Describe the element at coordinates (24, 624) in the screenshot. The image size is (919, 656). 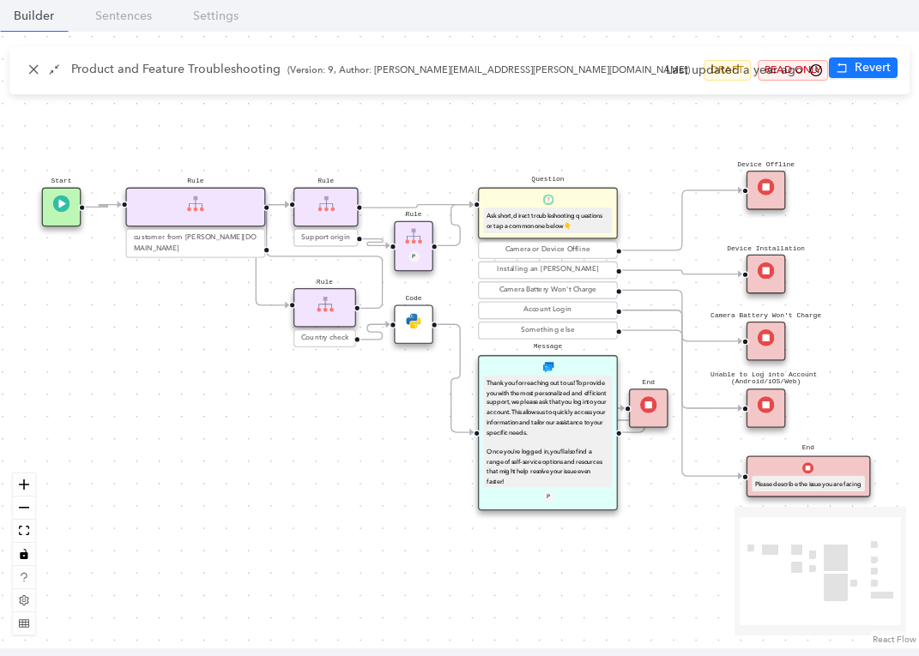
I see `span: table` at that location.